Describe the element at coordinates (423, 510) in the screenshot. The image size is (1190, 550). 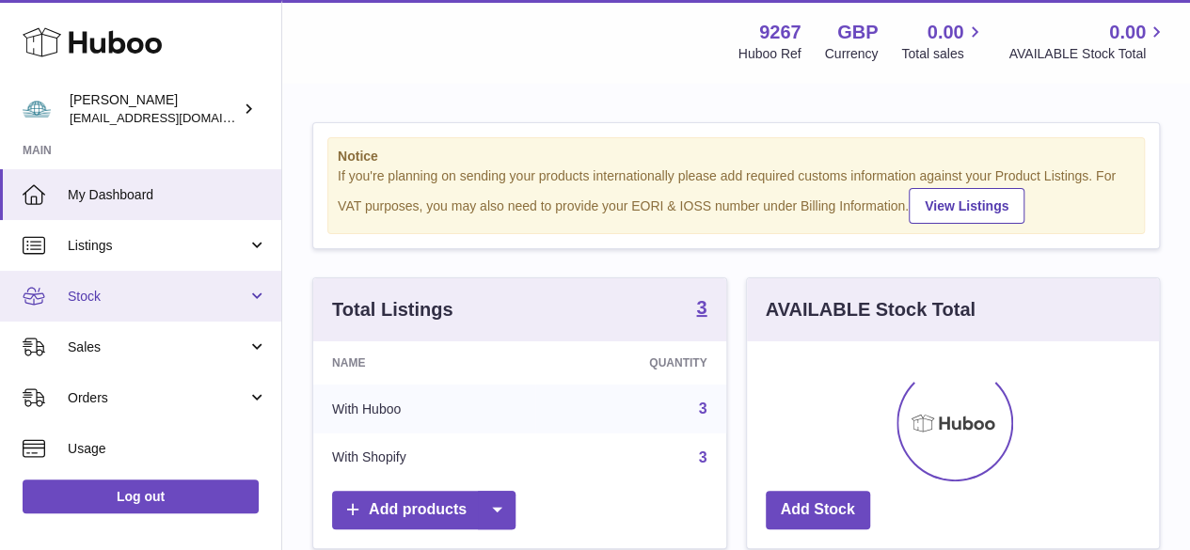
I see `a: Add products` at that location.